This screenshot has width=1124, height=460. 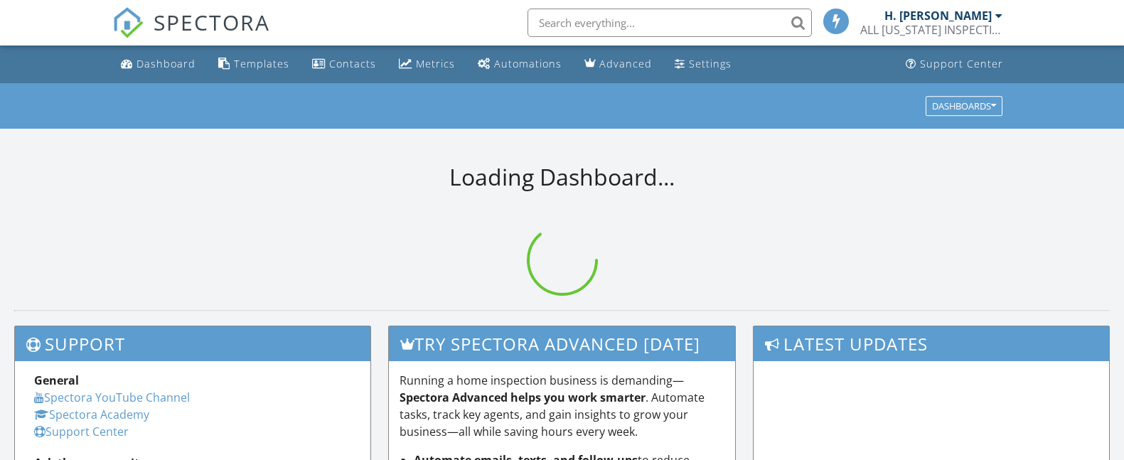 I want to click on strong: Spectora Advanced helps you work smarter, so click(x=523, y=398).